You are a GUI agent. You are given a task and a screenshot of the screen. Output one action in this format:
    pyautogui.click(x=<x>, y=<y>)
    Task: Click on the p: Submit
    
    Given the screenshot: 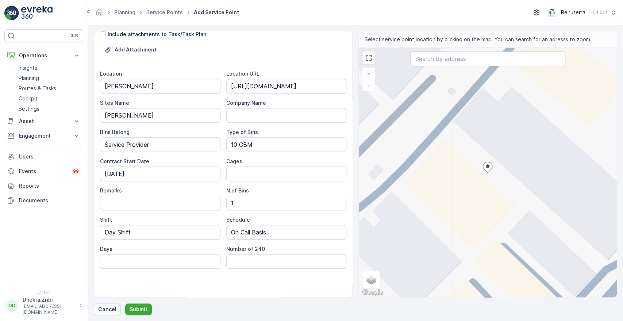 What is the action you would take?
    pyautogui.click(x=138, y=309)
    